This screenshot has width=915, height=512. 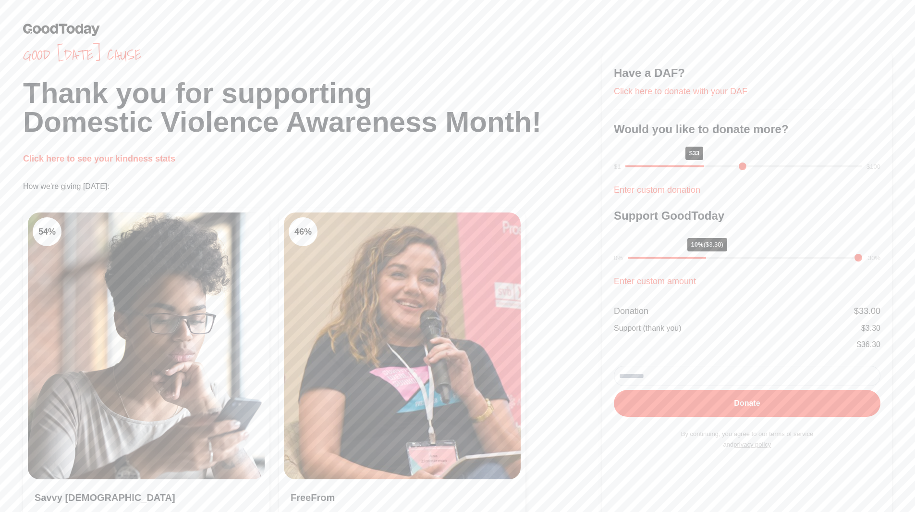 I want to click on div: $1, so click(x=617, y=167).